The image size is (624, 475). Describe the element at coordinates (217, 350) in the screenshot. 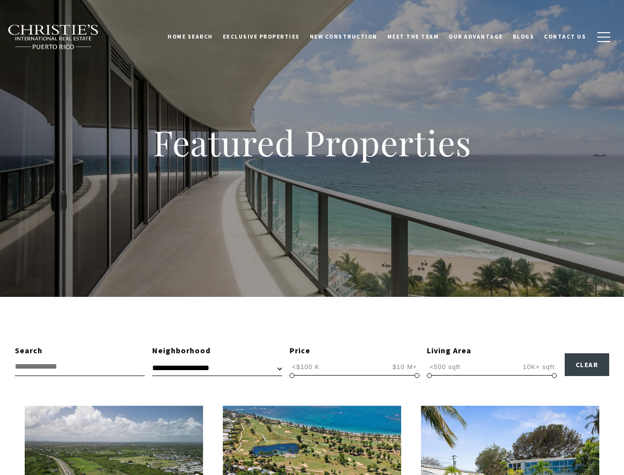

I see `div: Neighborhood` at that location.